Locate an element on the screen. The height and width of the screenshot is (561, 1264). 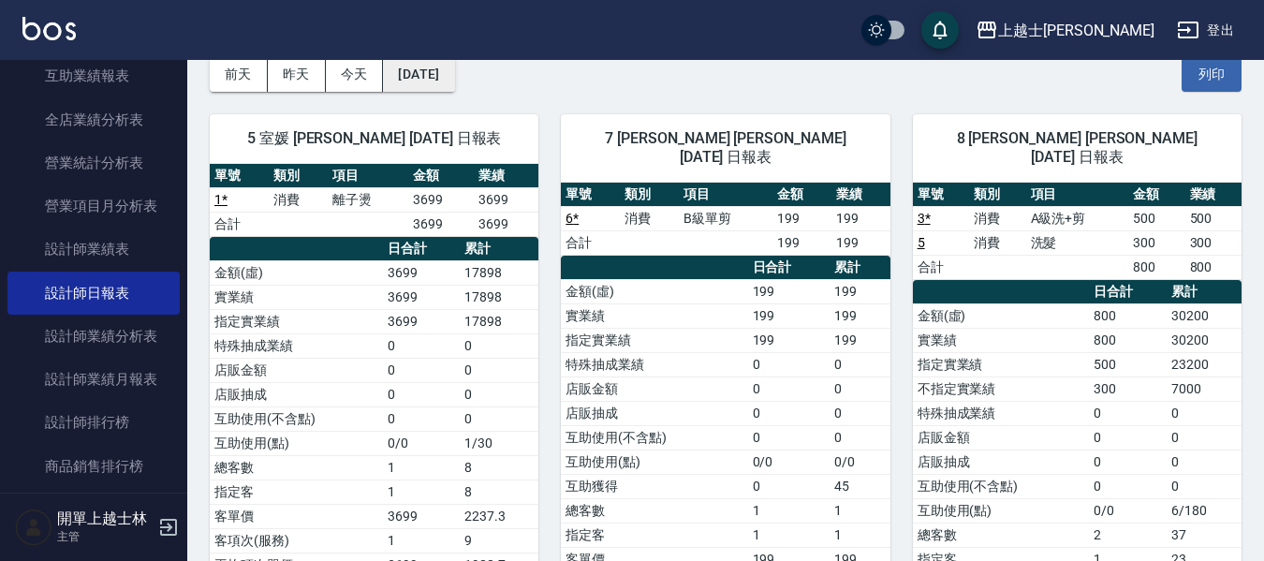
a: 營業項目月分析表 is located at coordinates (94, 206).